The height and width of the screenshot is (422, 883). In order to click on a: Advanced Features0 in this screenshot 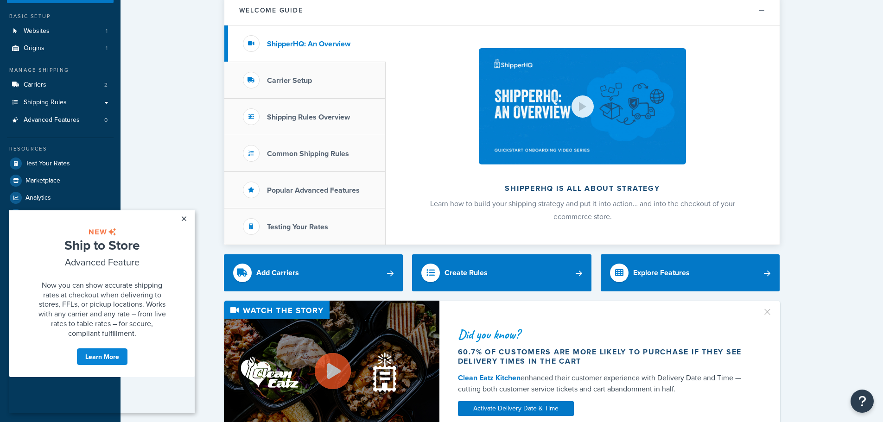, I will do `click(60, 120)`.